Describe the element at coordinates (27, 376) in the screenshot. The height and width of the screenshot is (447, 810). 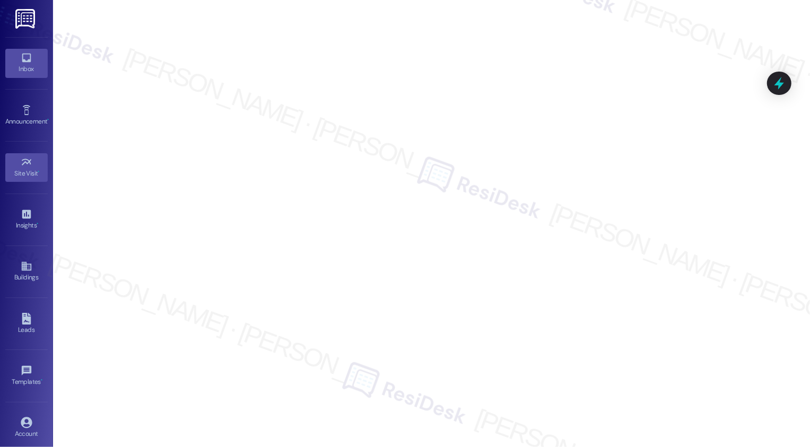
I see `a: Templates •` at that location.